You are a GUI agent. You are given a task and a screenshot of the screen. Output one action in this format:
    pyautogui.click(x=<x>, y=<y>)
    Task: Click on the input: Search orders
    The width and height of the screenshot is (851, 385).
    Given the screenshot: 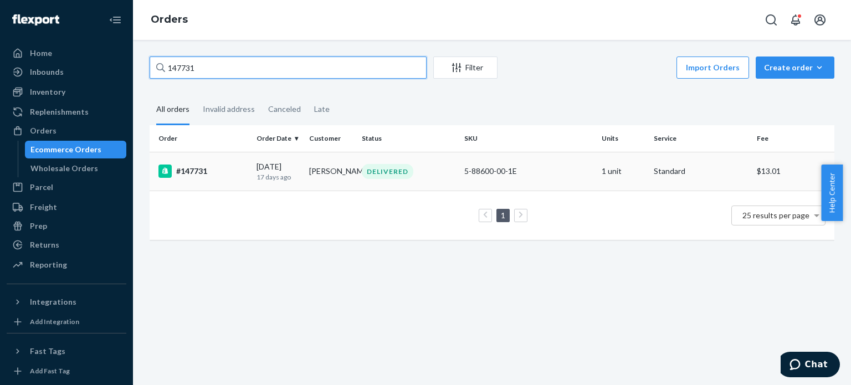 What is the action you would take?
    pyautogui.click(x=288, y=68)
    